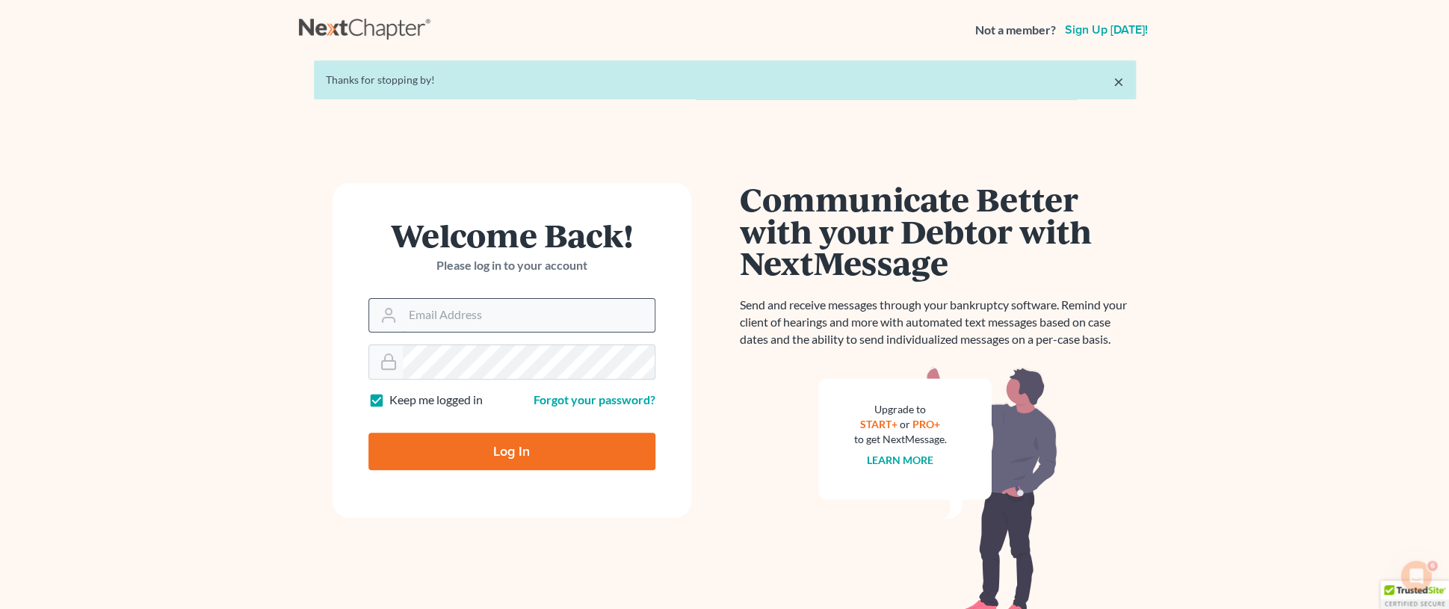 The image size is (1449, 609). I want to click on span: or, so click(905, 424).